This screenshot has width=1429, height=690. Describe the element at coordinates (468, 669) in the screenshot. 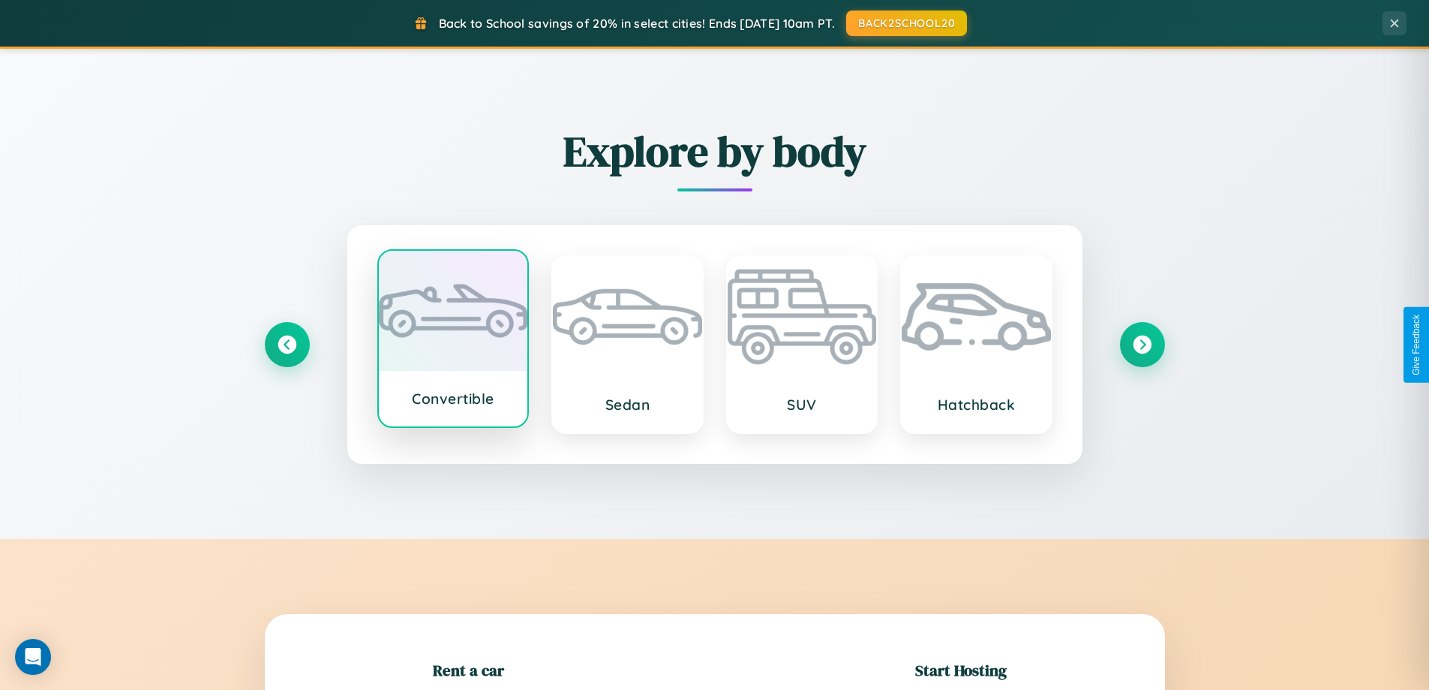

I see `h2: Rent a car` at that location.